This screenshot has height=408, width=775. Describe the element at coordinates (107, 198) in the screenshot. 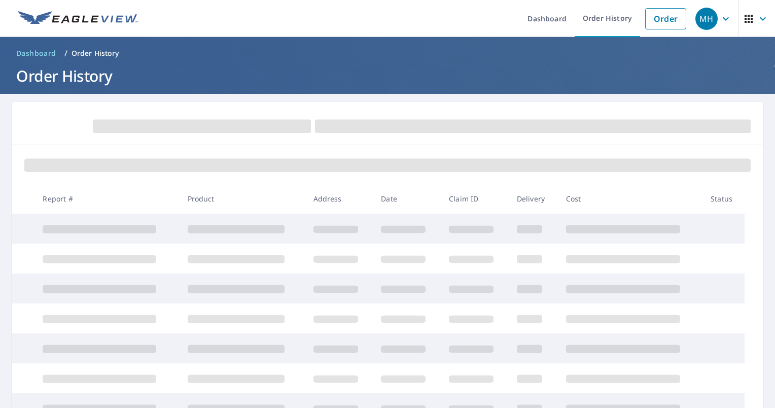

I see `th: Report #` at that location.